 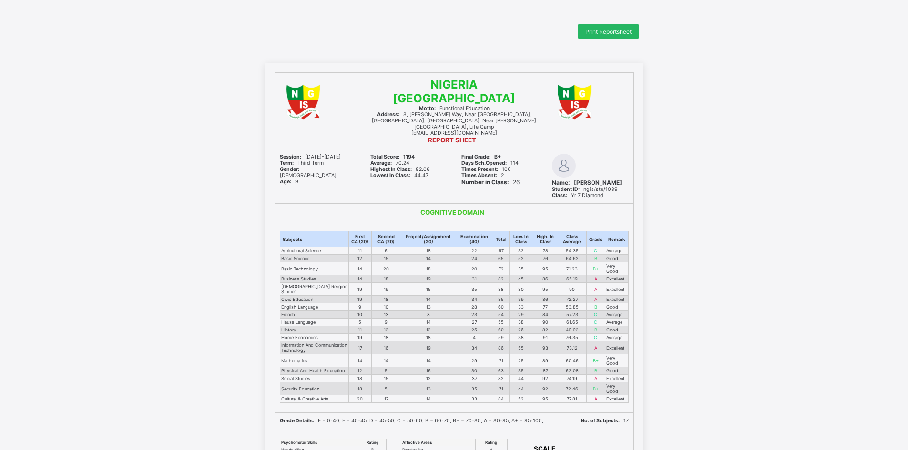 What do you see at coordinates (545, 323) in the screenshot?
I see `td: 90` at bounding box center [545, 323].